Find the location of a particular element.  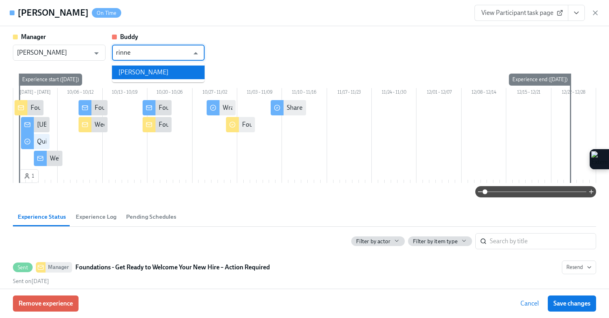

button: 1 is located at coordinates (29, 176).